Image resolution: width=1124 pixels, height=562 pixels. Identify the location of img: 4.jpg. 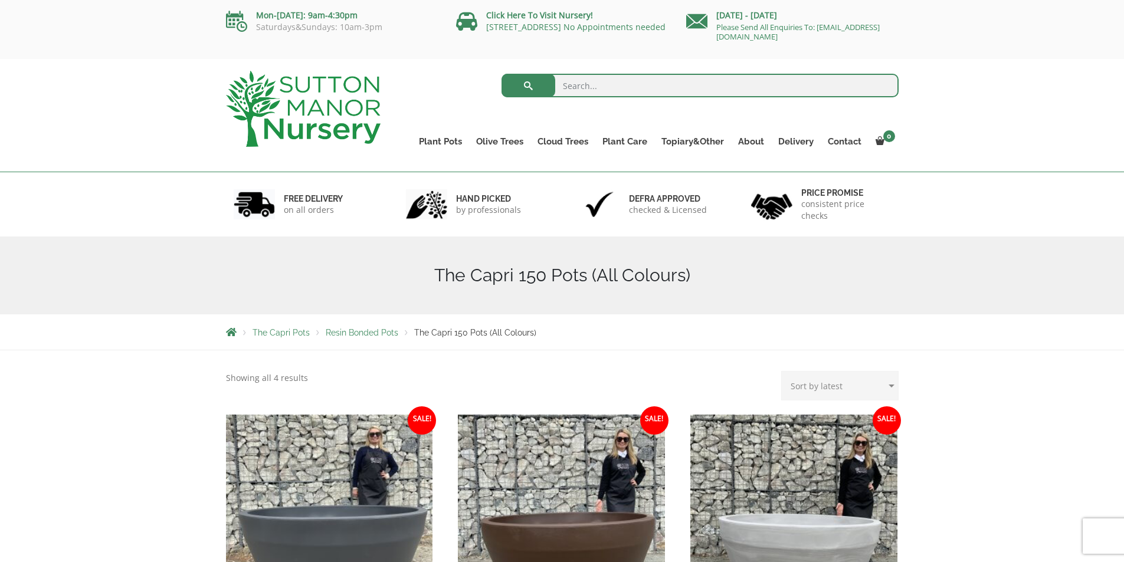
(772, 204).